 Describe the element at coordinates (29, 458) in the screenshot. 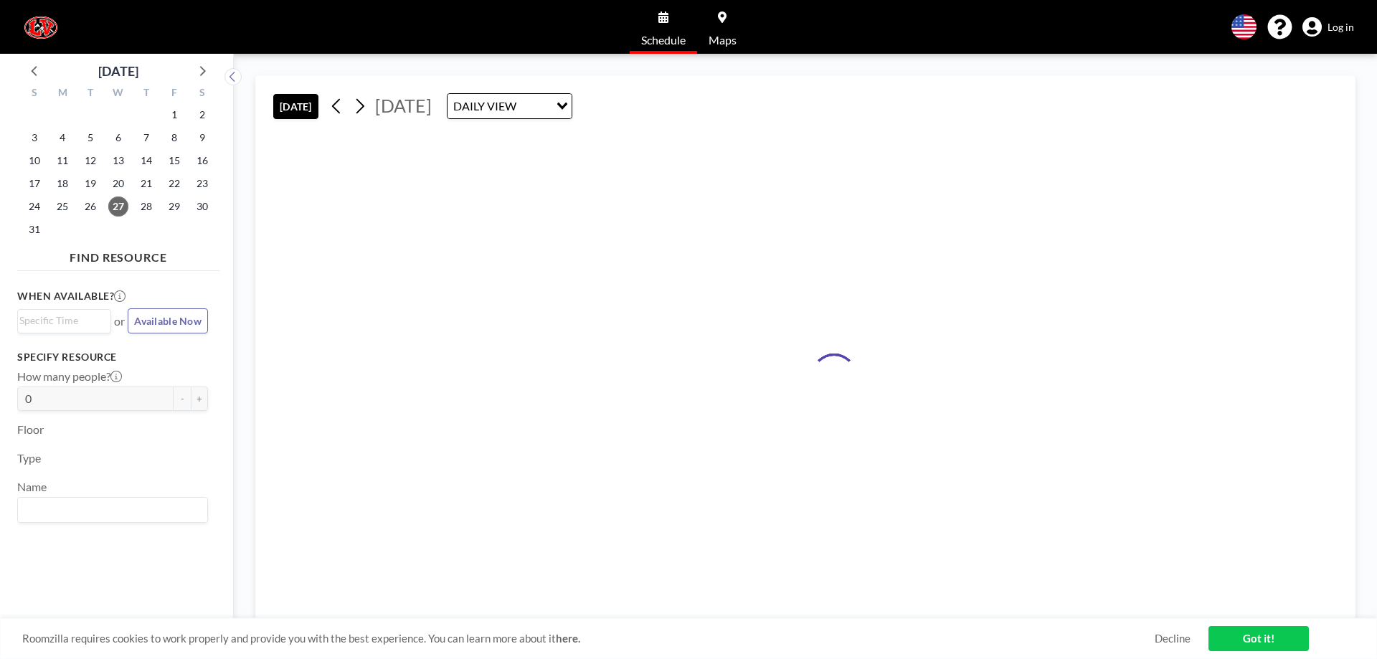

I see `label: Type` at that location.